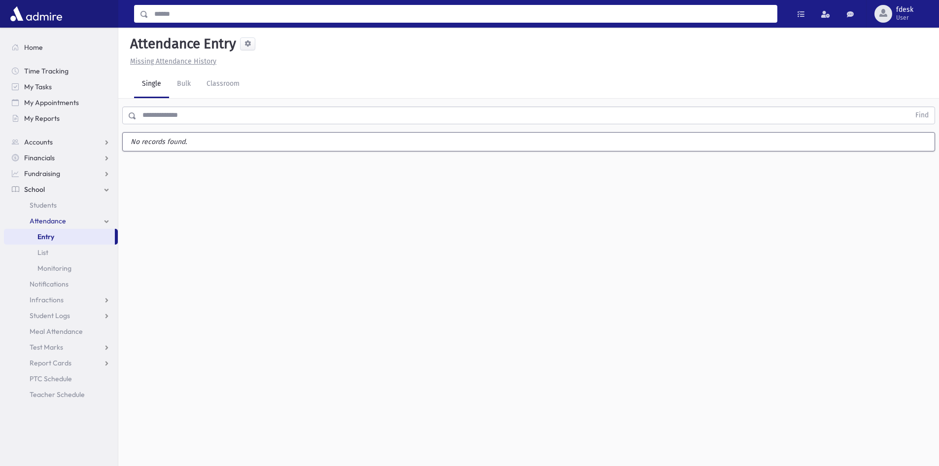 Image resolution: width=939 pixels, height=466 pixels. I want to click on span: Accounts, so click(38, 142).